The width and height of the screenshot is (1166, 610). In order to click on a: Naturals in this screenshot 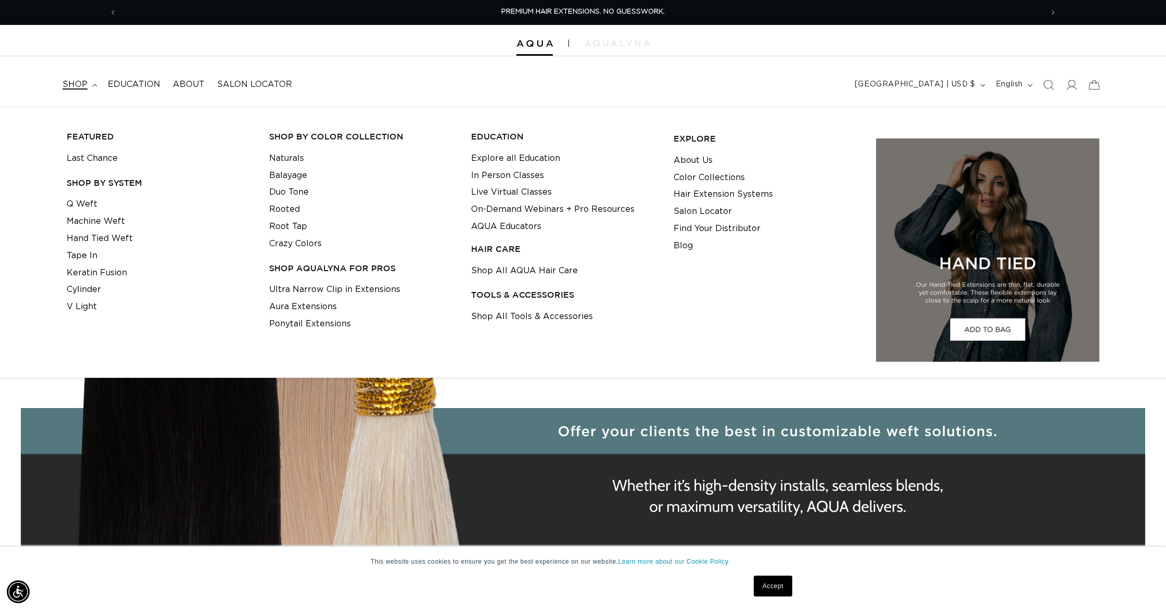, I will do `click(286, 158)`.